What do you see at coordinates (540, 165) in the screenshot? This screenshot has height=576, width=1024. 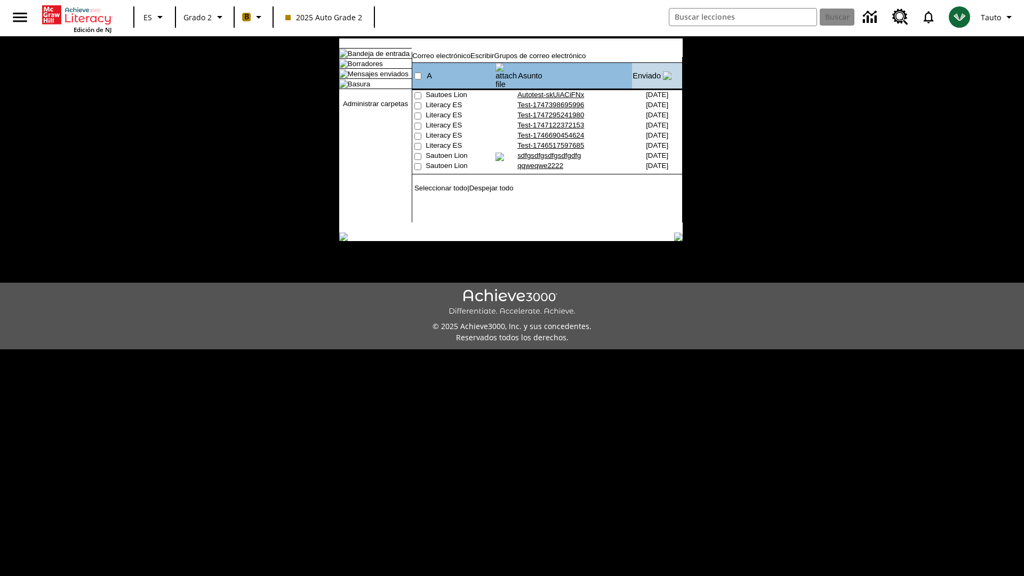 I see `a: qqweqwe2222` at bounding box center [540, 165].